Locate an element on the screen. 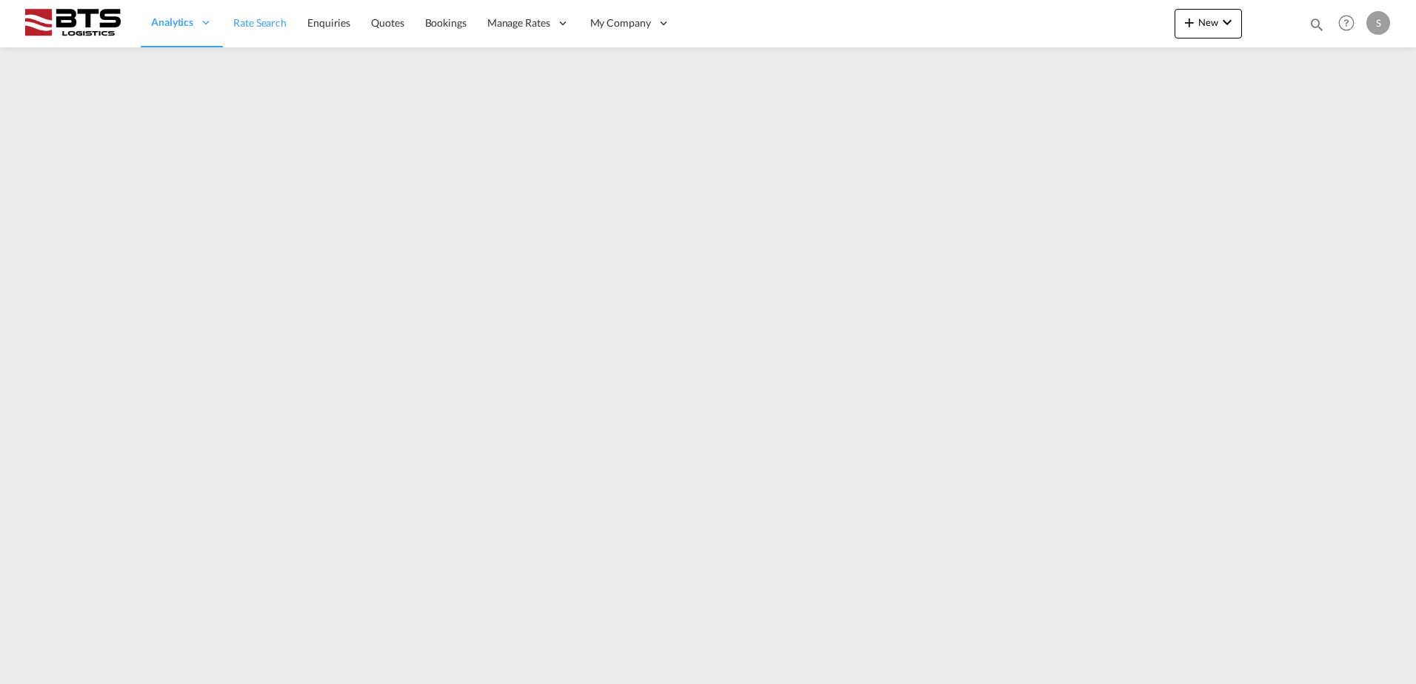  span: Quotes is located at coordinates (387, 22).